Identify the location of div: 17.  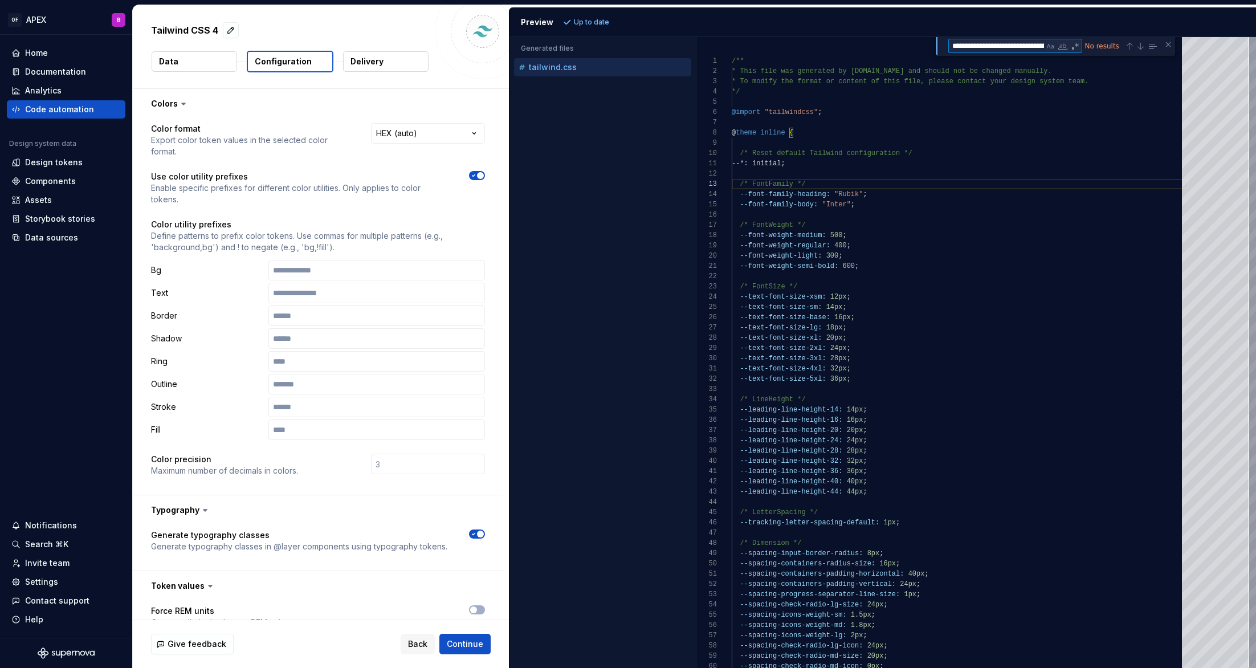
(707, 225).